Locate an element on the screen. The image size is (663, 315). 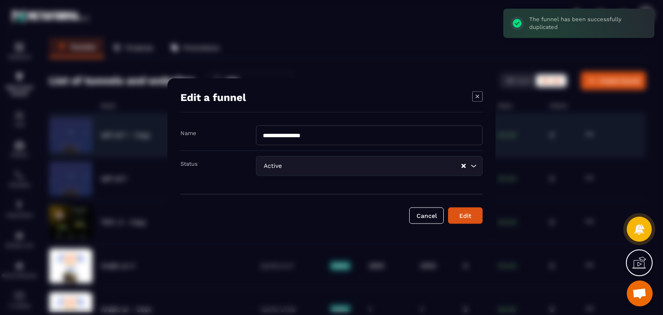
h4: Edit a funnel is located at coordinates (213, 98).